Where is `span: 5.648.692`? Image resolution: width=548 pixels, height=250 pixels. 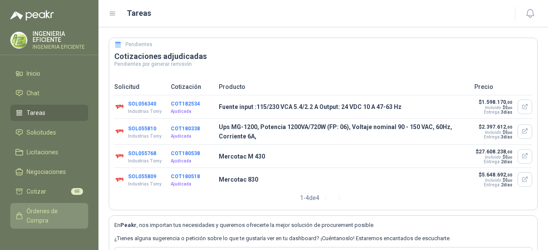 span: 5.648.692 is located at coordinates (497, 175).